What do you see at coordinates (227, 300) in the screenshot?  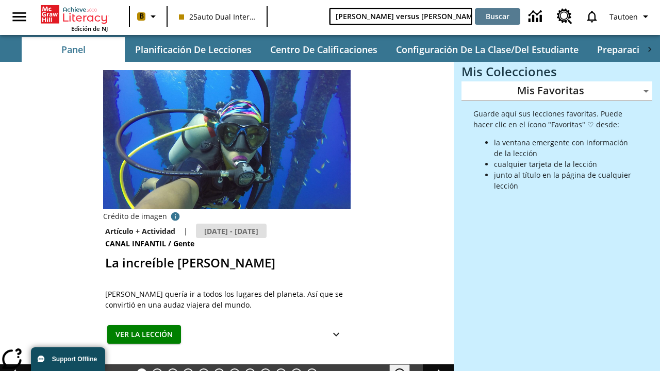 I see `span: Kellee Edwards quería ir a todos los lugares del planeta. Así que se convirtió en una audaz viaje...` at bounding box center [227, 300].